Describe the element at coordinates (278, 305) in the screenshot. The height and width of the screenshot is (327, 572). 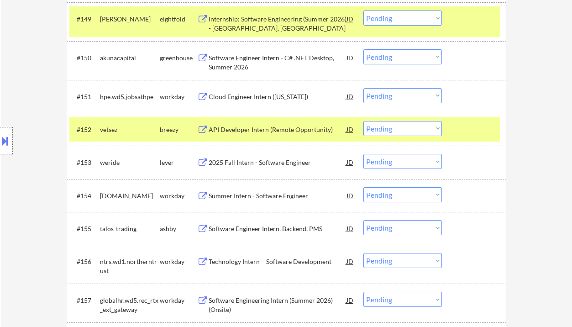
I see `div: Software Engineering Intern (Summer 2026)(Onsite)` at that location.